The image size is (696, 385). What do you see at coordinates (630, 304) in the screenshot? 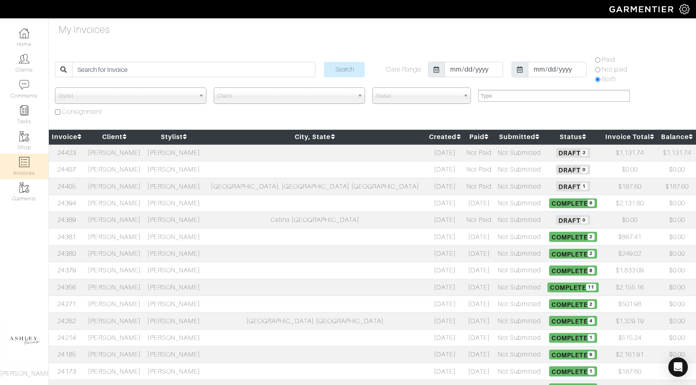
I see `td: $501.98` at bounding box center [630, 304].